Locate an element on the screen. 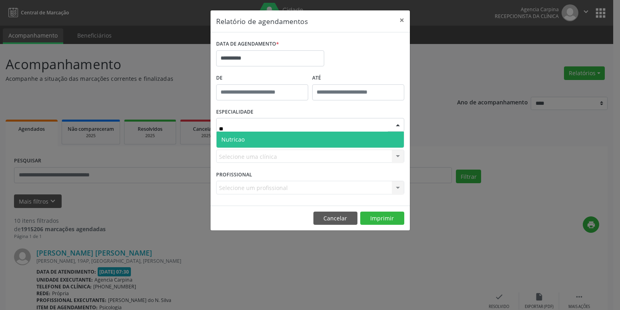 The image size is (620, 310). label: ATÉ is located at coordinates (358, 78).